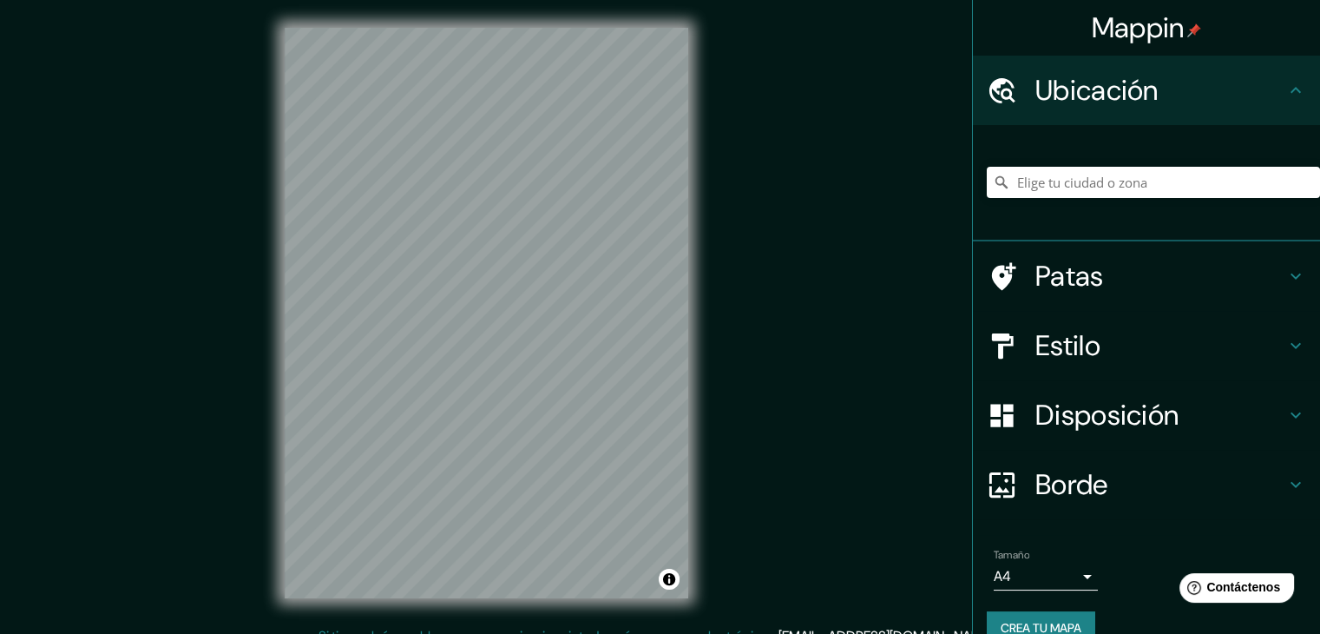 This screenshot has width=1320, height=634. Describe the element at coordinates (1003, 576) in the screenshot. I see `font: A4` at that location.